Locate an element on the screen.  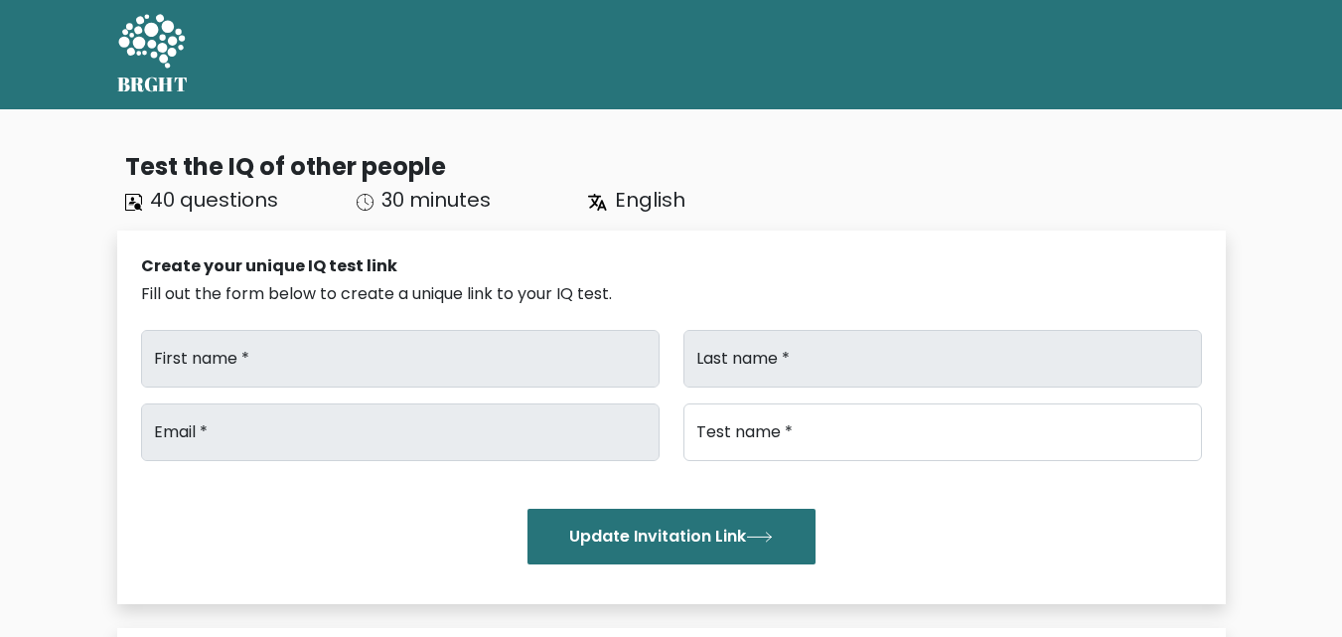
input: Email is located at coordinates (400, 432).